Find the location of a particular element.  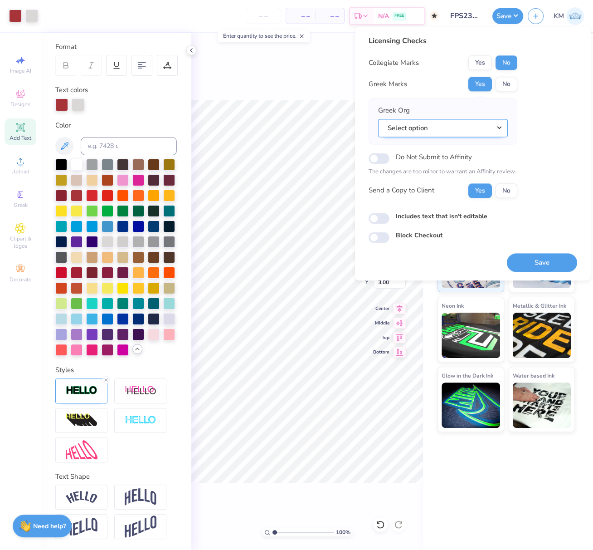

span: Decorate is located at coordinates (20, 279).